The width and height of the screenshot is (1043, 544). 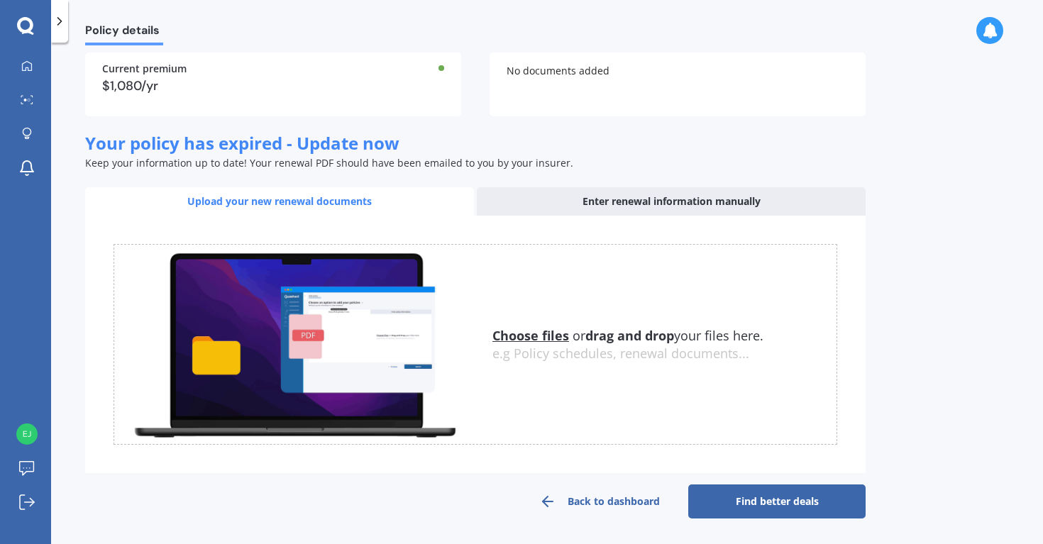 What do you see at coordinates (664, 354) in the screenshot?
I see `div: e.g Policy schedules, renewal documents...` at bounding box center [664, 354].